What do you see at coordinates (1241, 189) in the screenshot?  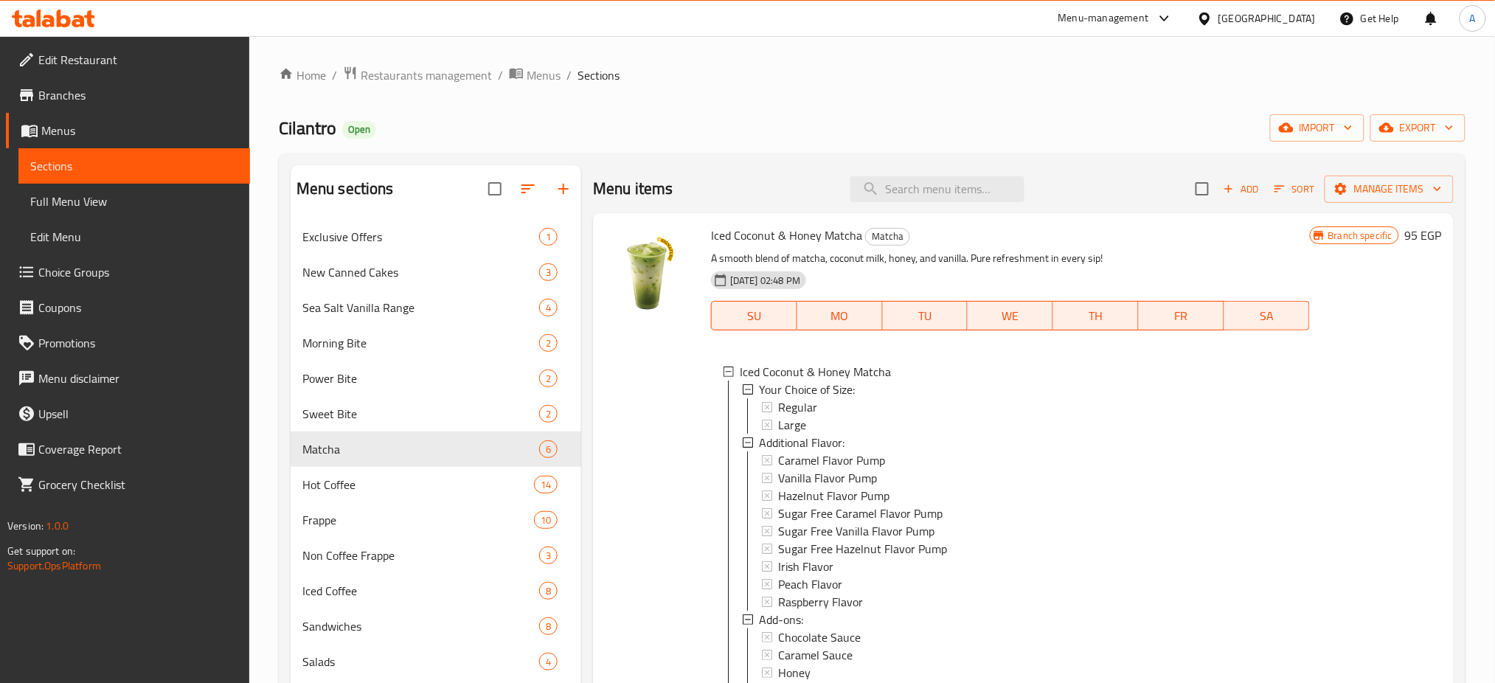 I see `span: Add item` at bounding box center [1241, 189].